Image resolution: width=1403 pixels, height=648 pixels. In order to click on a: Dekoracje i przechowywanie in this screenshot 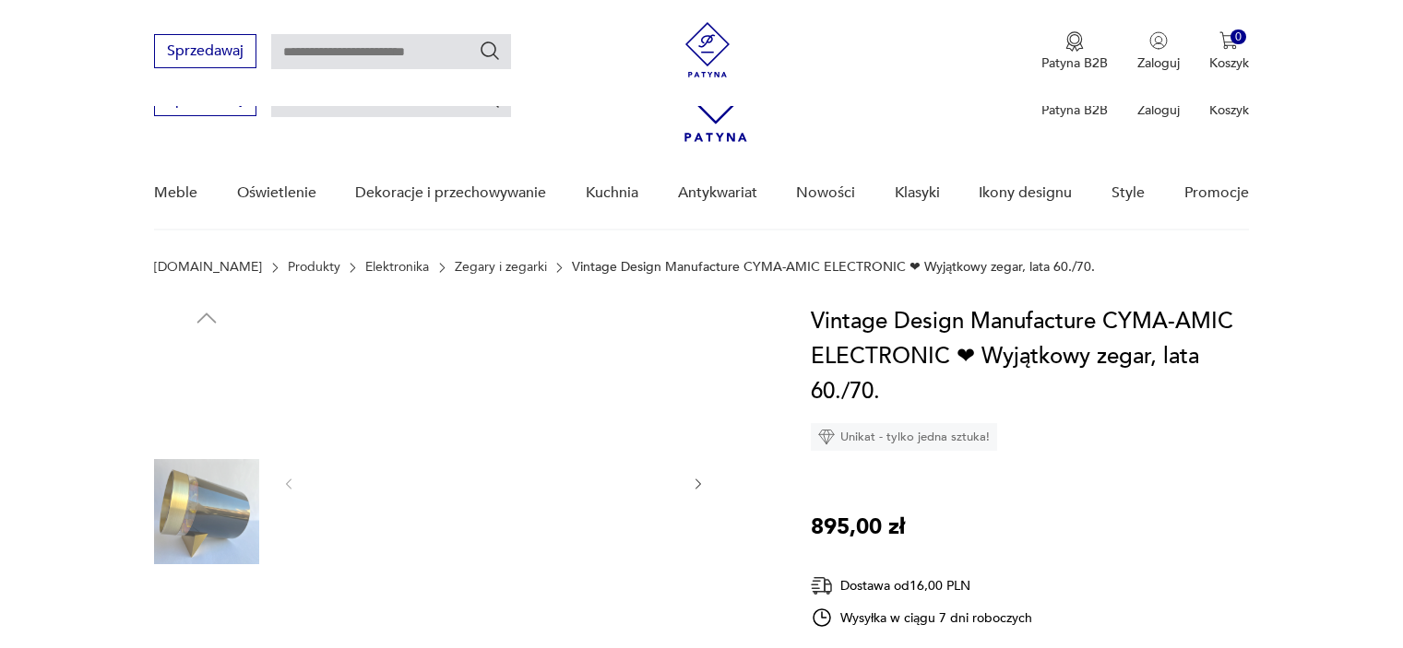, I will do `click(450, 193)`.